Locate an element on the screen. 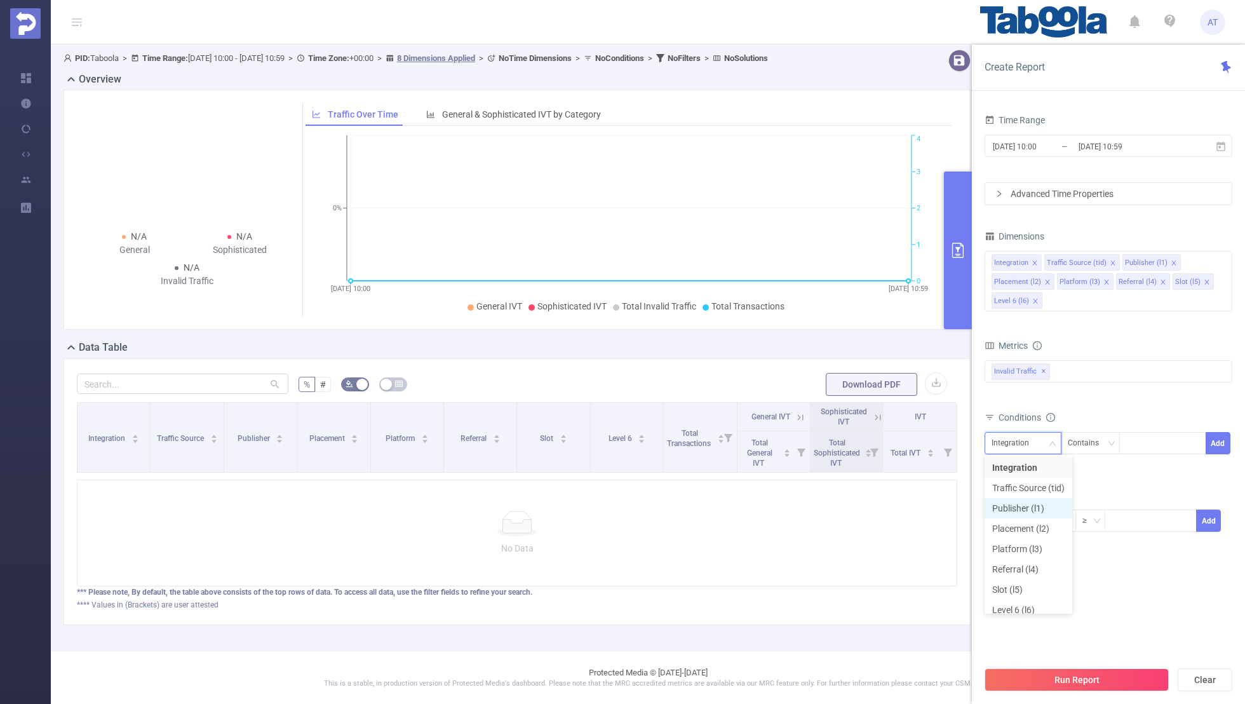 The image size is (1245, 704). span: Dimensions is located at coordinates (1014, 236).